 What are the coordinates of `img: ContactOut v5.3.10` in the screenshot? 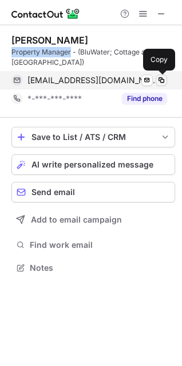 It's located at (46, 14).